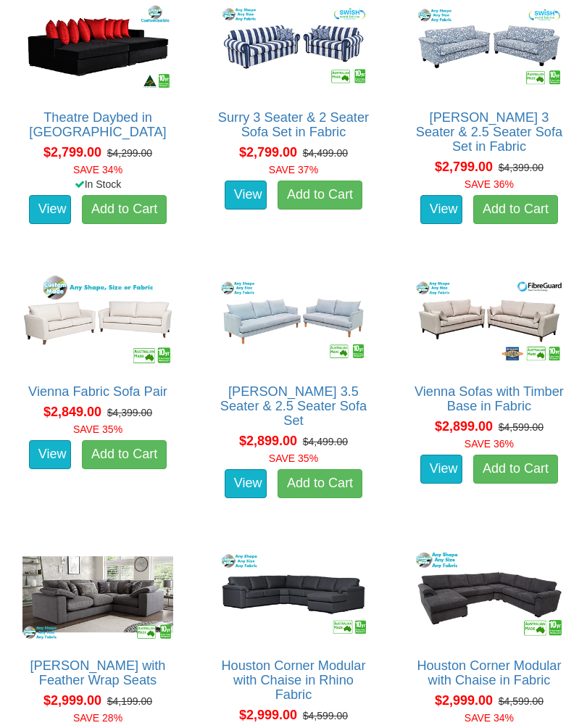 This screenshot has width=587, height=728. What do you see at coordinates (98, 392) in the screenshot?
I see `a: Vienna Fabric Sofa Pair` at bounding box center [98, 392].